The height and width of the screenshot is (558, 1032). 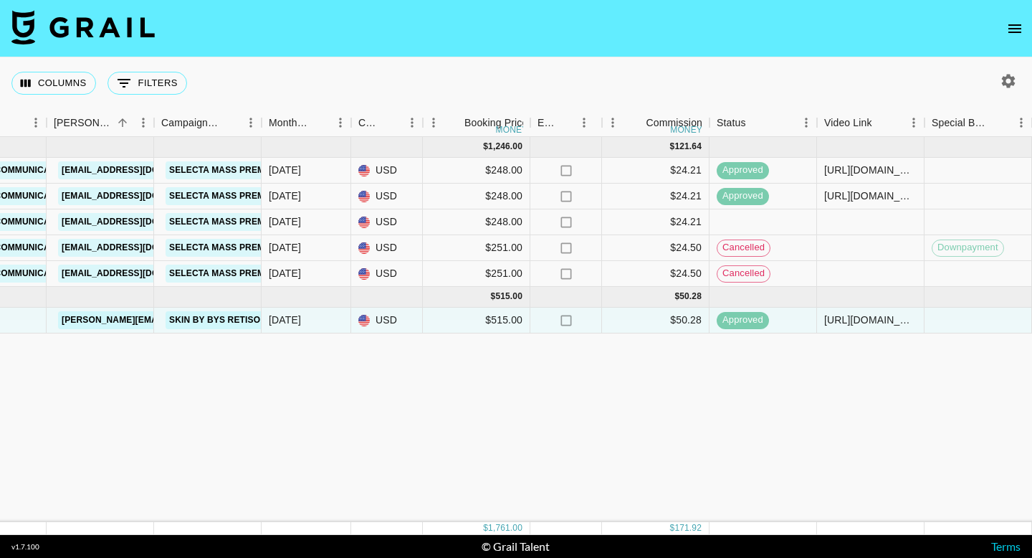 I want to click on button: Select columns, so click(x=54, y=83).